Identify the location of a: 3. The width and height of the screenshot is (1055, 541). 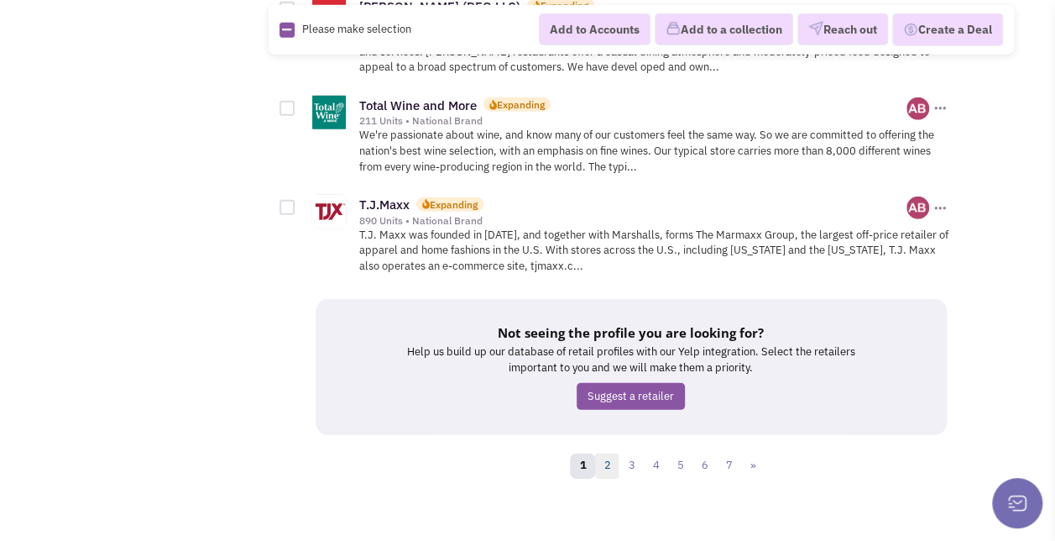
(631, 466).